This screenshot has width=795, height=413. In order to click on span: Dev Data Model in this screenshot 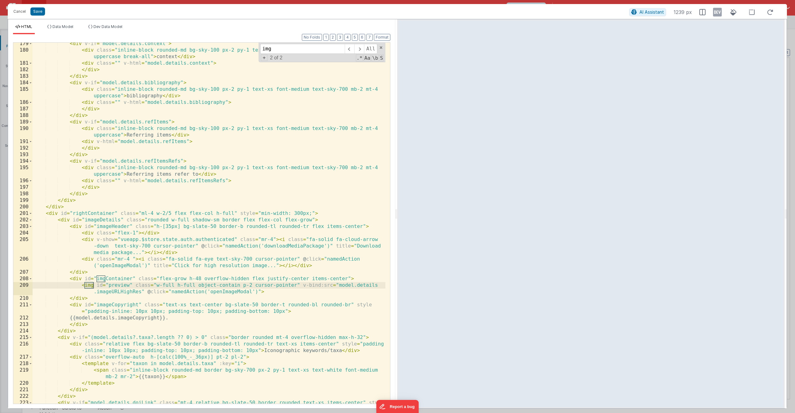, I will do `click(108, 26)`.